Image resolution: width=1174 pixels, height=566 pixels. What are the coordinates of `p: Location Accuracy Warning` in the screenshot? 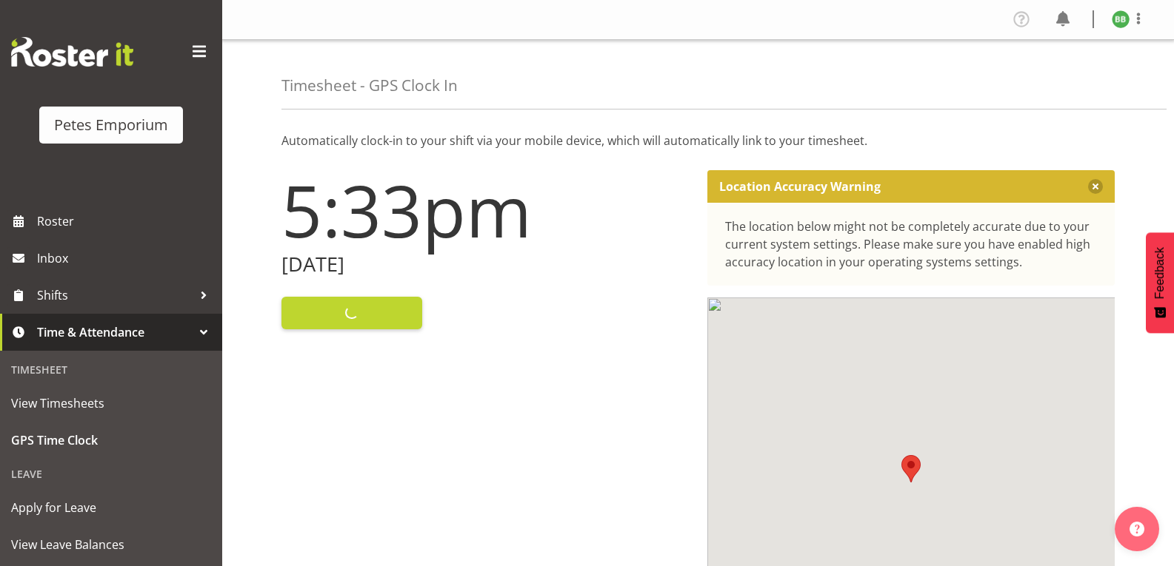 It's located at (800, 187).